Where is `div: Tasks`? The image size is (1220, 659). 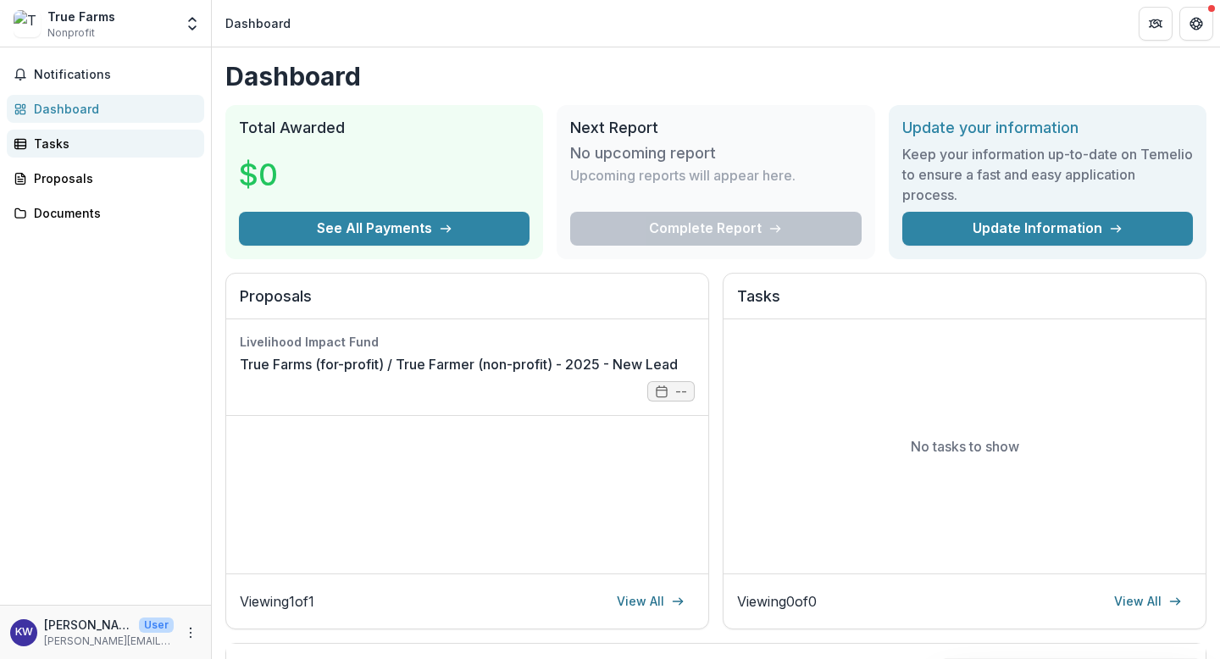
div: Tasks is located at coordinates (112, 143).